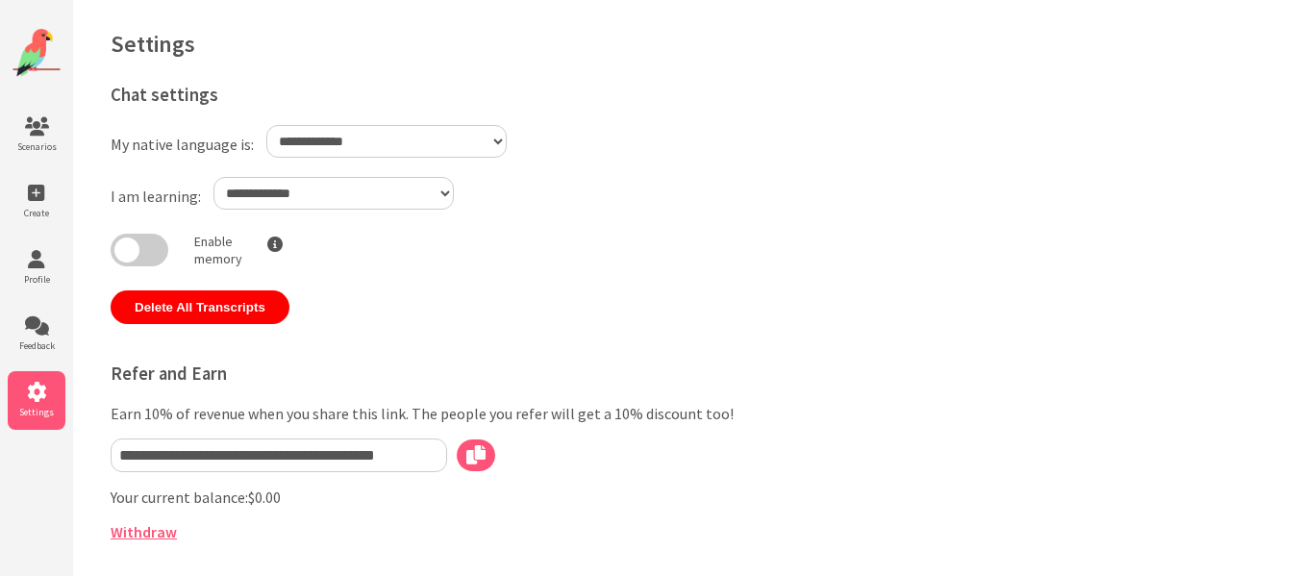 This screenshot has width=1299, height=576. What do you see at coordinates (37, 53) in the screenshot?
I see `img: Website Logo` at bounding box center [37, 53].